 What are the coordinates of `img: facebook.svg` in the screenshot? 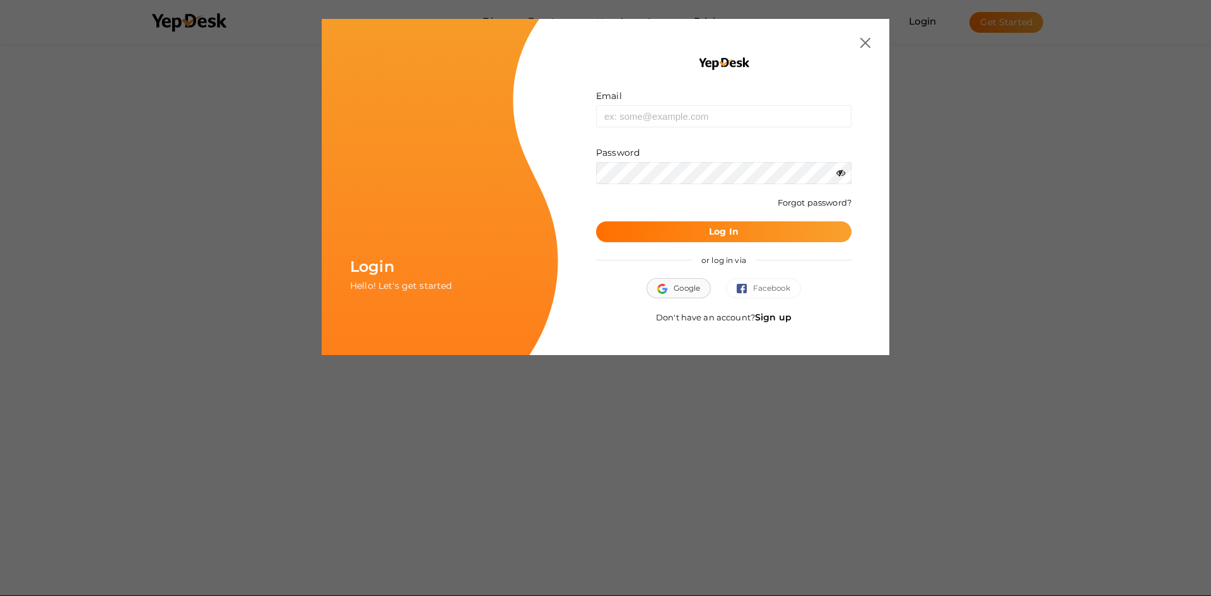 It's located at (745, 289).